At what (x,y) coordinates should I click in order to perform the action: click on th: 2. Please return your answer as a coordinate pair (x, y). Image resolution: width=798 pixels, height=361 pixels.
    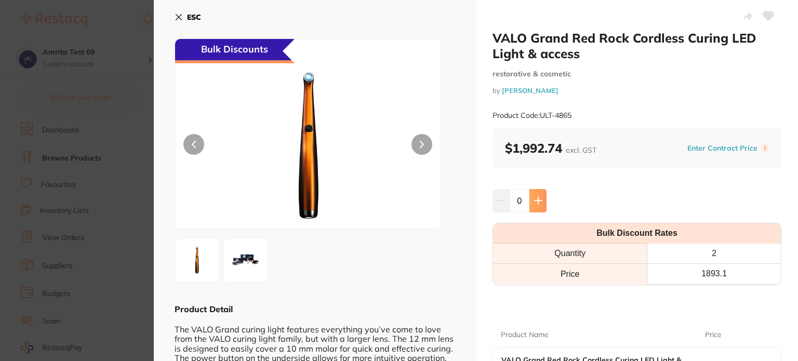
    Looking at the image, I should click on (714, 254).